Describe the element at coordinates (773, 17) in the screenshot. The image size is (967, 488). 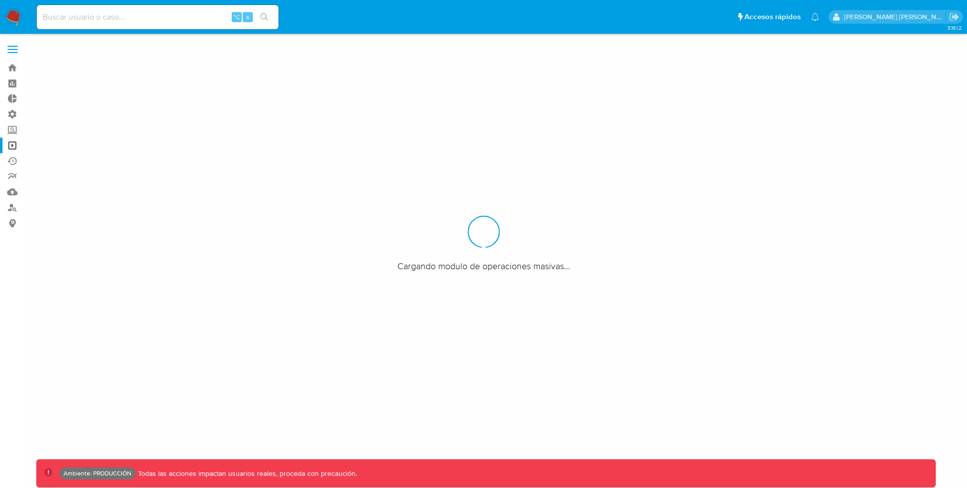
I see `span: Accesos rápidos` at that location.